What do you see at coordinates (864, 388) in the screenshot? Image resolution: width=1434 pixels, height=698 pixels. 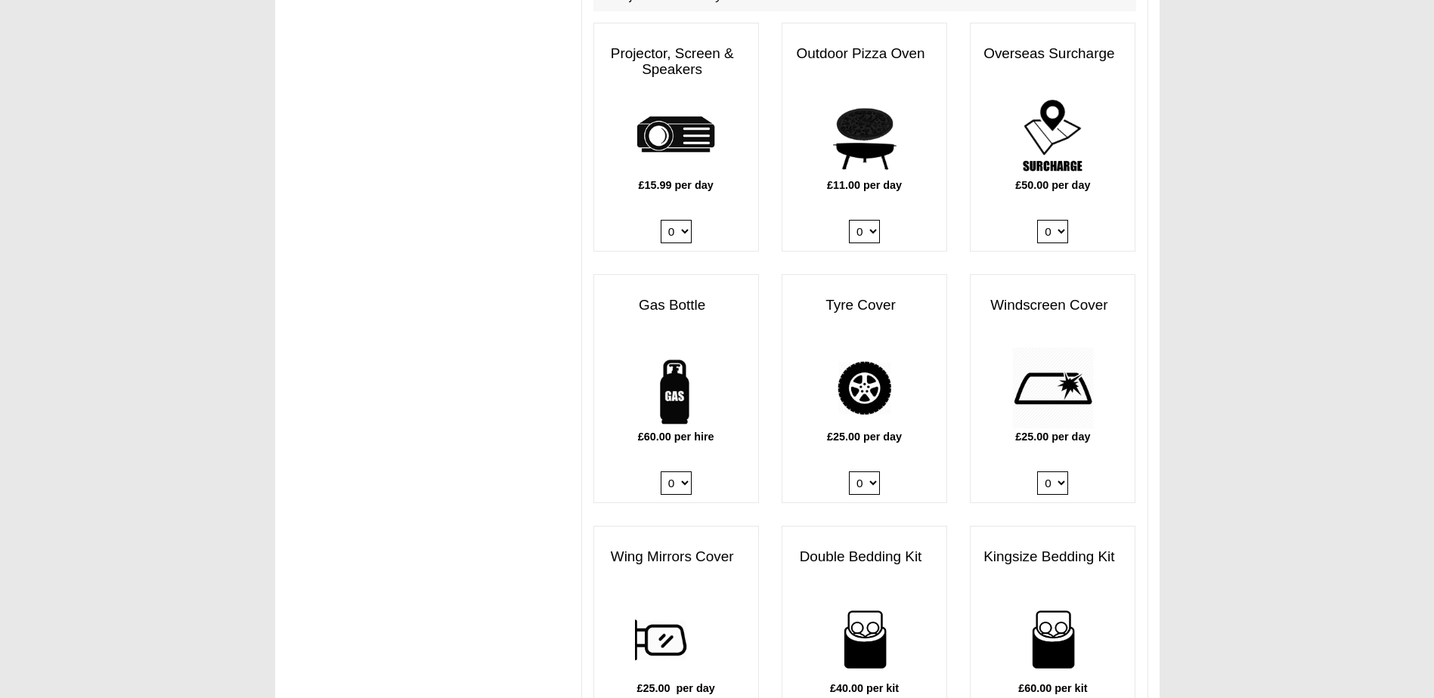 I see `img: tyre.png` at bounding box center [864, 388].